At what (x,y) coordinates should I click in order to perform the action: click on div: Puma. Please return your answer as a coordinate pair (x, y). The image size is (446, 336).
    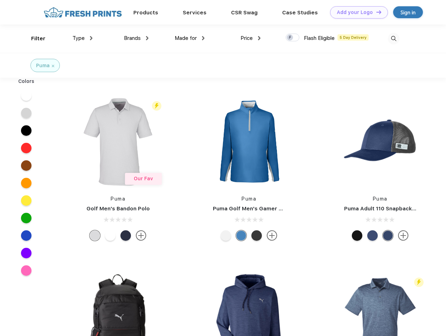
    Looking at the image, I should click on (43, 66).